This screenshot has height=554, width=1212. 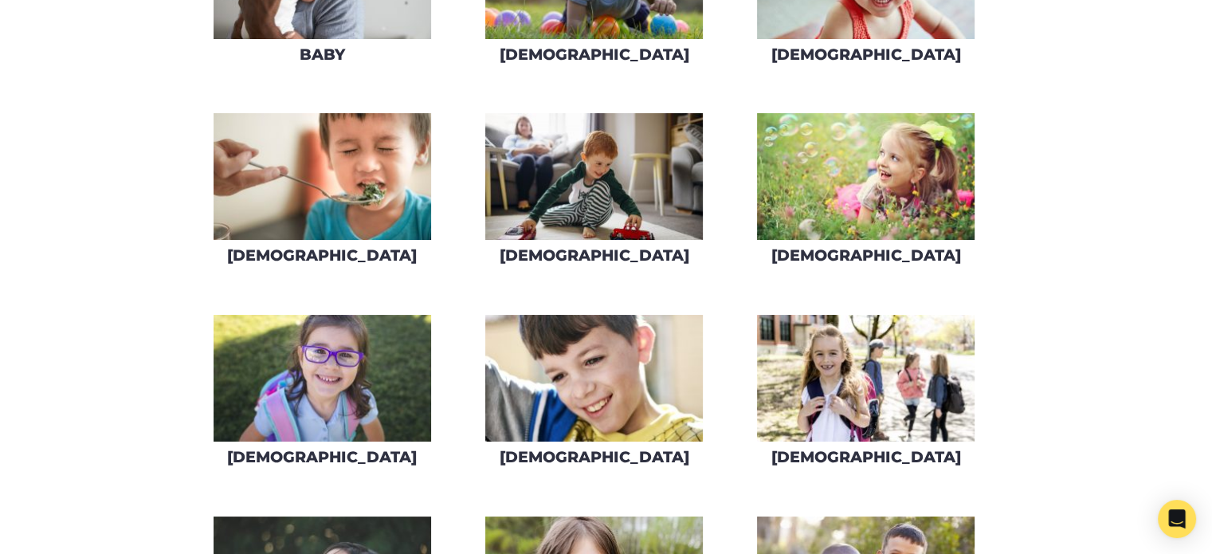 I want to click on div: Open Intercom Messenger, so click(x=1177, y=519).